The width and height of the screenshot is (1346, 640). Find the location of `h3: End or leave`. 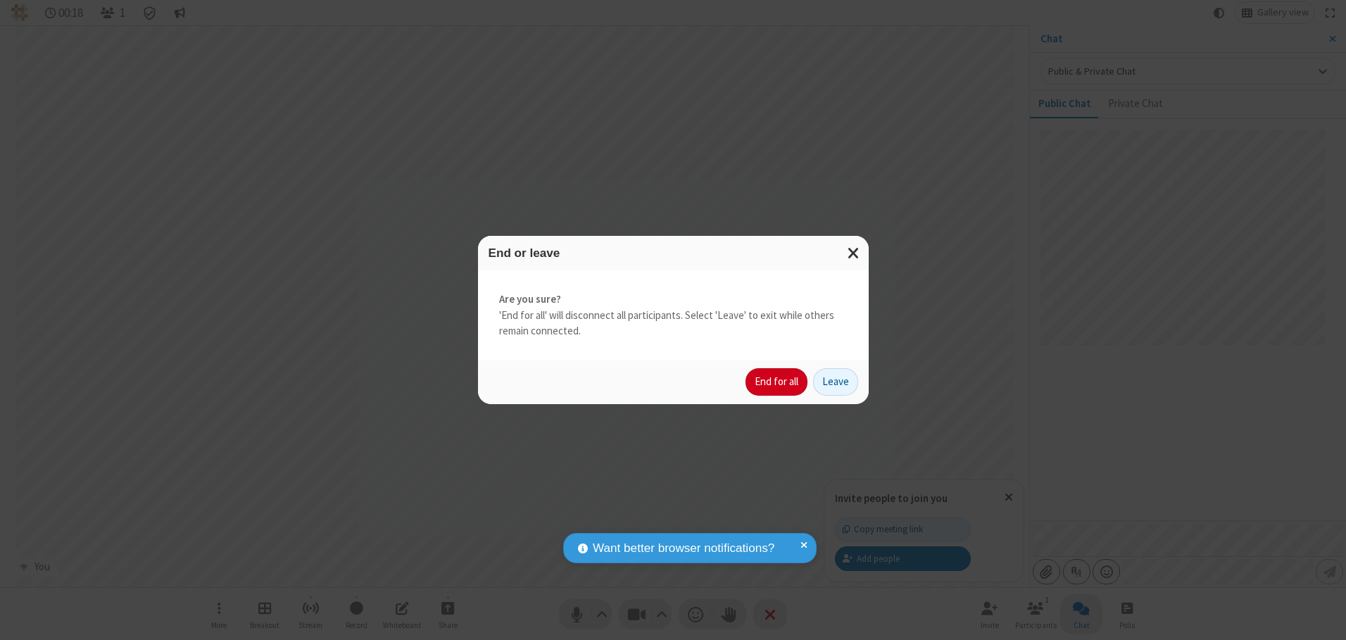

h3: End or leave is located at coordinates (673, 253).